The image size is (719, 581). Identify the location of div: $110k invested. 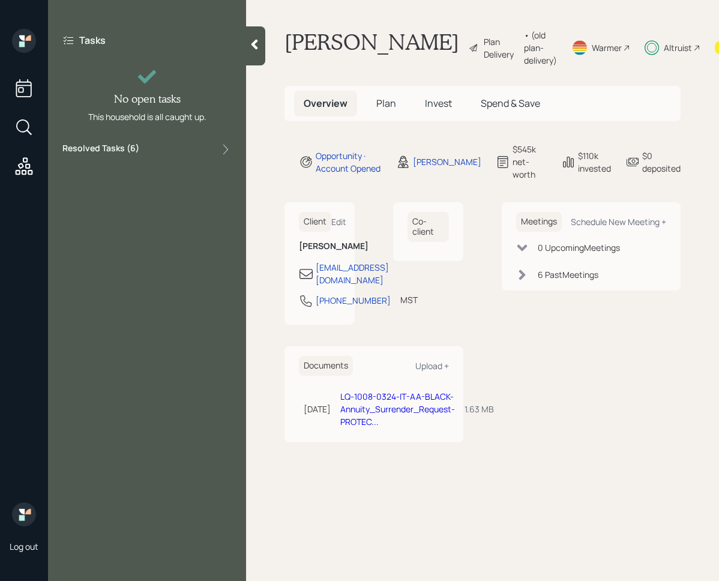
(594, 162).